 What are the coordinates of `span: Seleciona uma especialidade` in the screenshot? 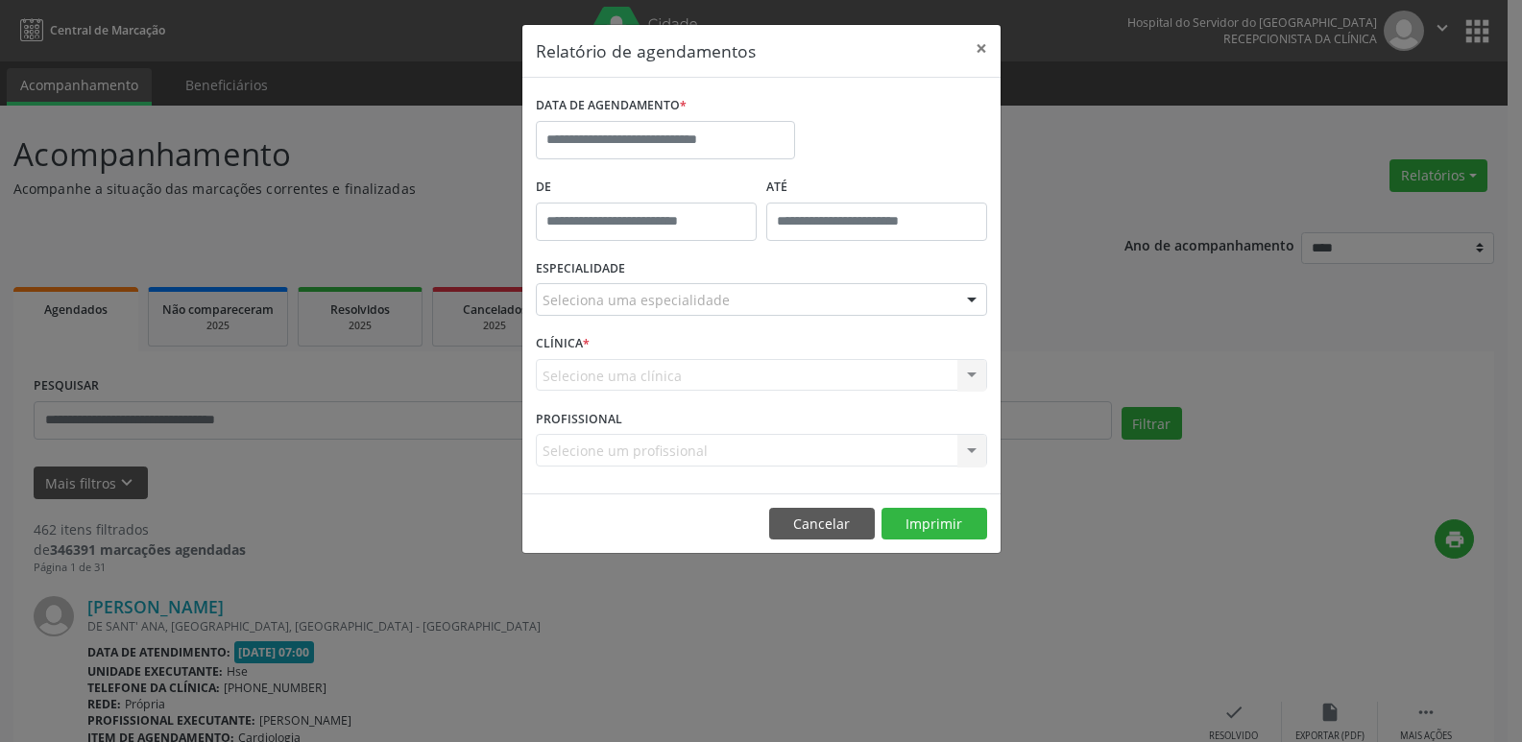 It's located at (636, 300).